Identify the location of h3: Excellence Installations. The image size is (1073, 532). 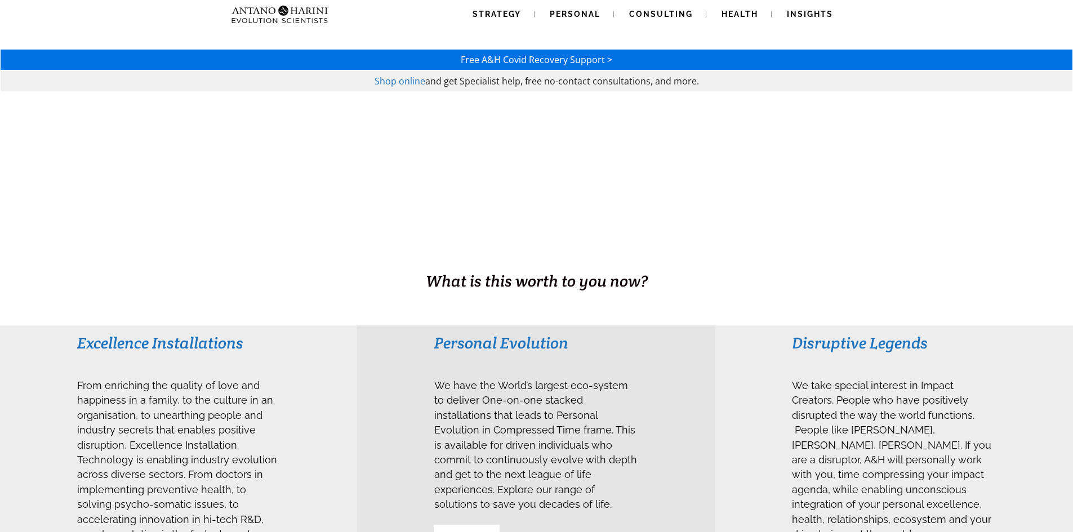
(179, 343).